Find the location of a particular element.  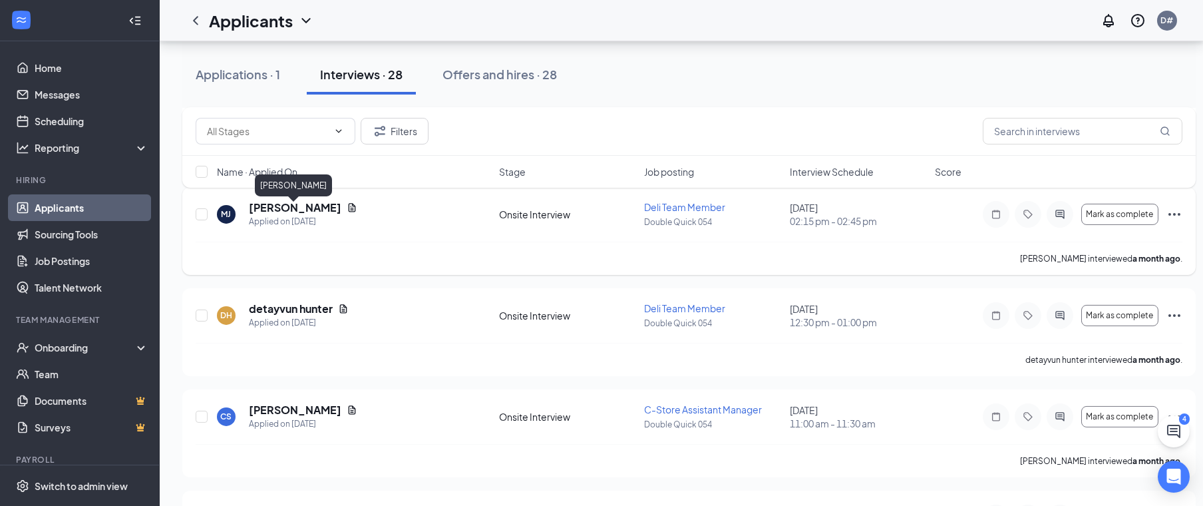

div: Applications · 1 is located at coordinates (238, 74).